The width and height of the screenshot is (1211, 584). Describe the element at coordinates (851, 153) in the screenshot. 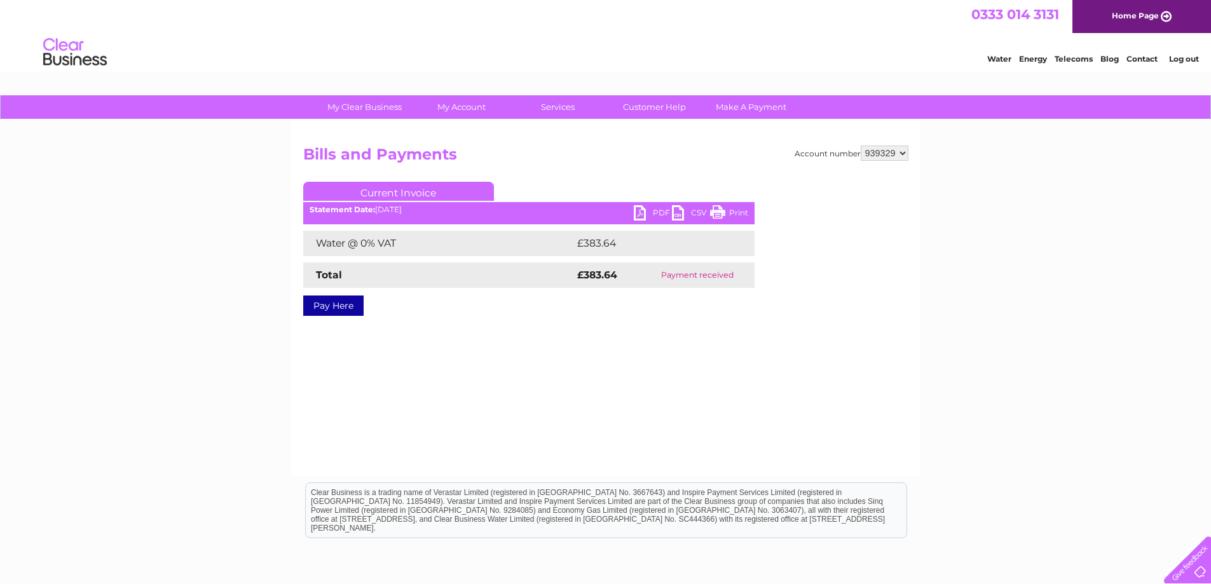

I see `div: Account number` at that location.